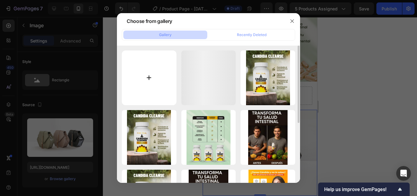 Image resolution: width=417 pixels, height=196 pixels. What do you see at coordinates (403, 173) in the screenshot?
I see `div: Open Intercom Messenger` at bounding box center [403, 173].